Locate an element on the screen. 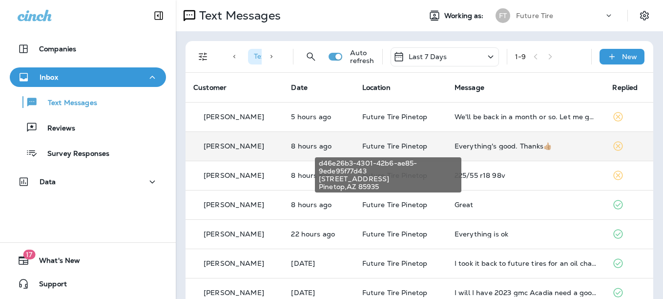  p: Companies is located at coordinates (58, 49).